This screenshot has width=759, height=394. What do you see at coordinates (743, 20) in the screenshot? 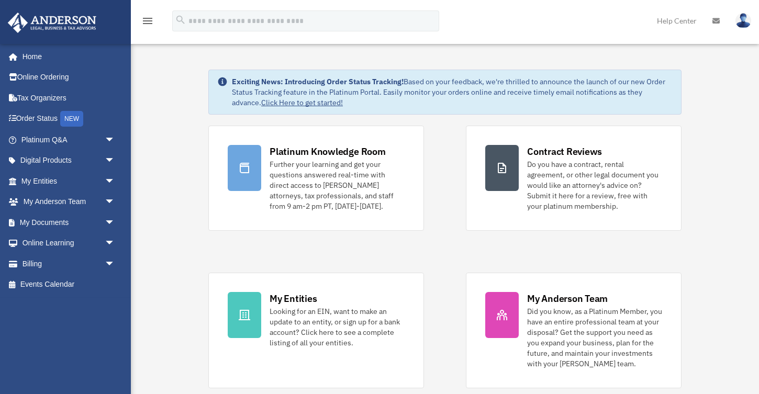
I see `img: User Pic` at bounding box center [743, 20].